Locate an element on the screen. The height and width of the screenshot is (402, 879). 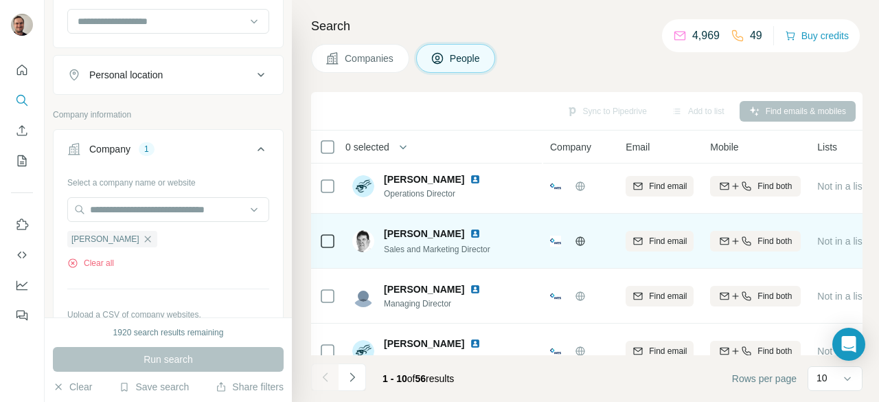
button: My lists is located at coordinates (22, 161).